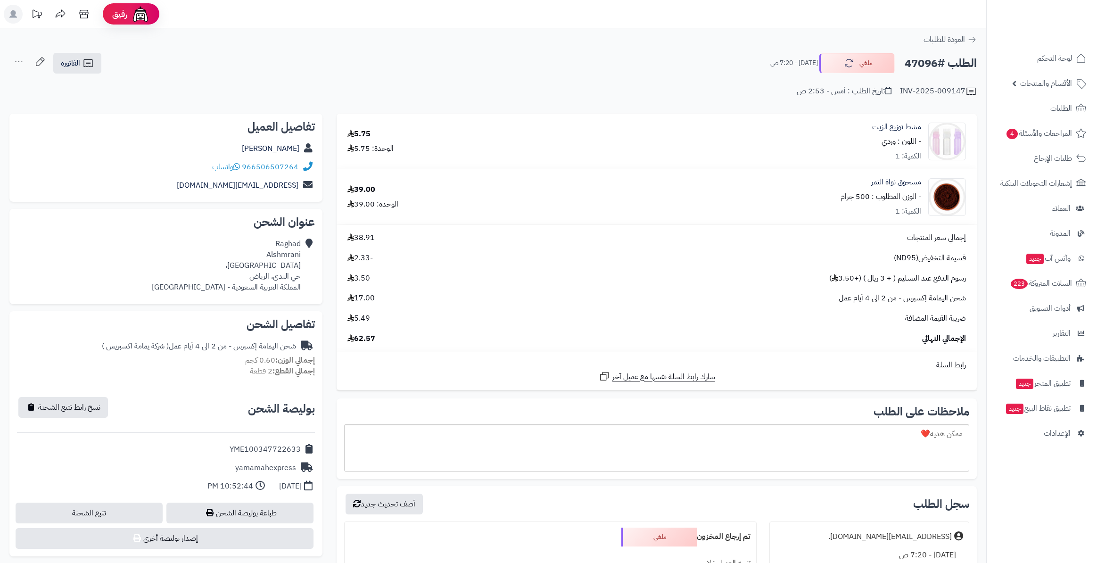 The height and width of the screenshot is (563, 1097). I want to click on span: الأقسام والمنتجات, so click(1046, 83).